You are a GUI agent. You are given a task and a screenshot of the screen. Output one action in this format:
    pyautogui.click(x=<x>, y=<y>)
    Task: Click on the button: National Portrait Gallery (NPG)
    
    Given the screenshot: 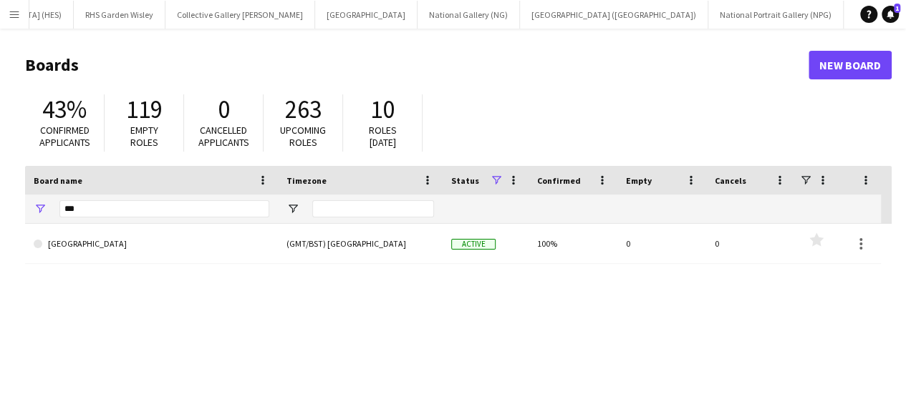 What is the action you would take?
    pyautogui.click(x=775, y=14)
    